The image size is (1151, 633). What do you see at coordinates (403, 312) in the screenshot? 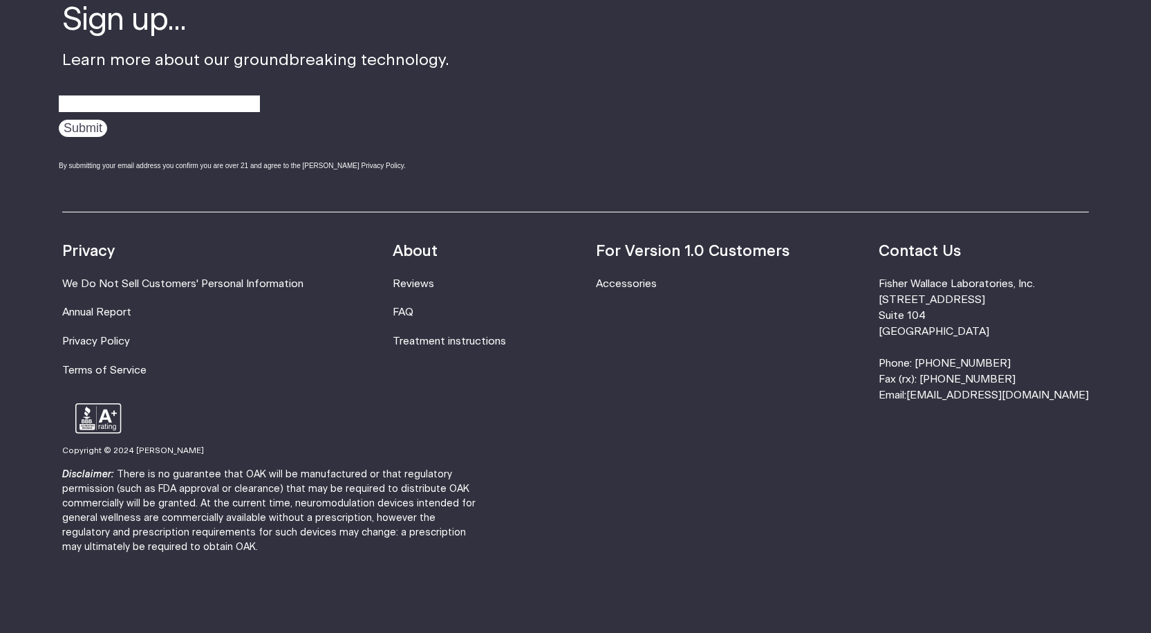
I see `a: FAQ` at bounding box center [403, 312].